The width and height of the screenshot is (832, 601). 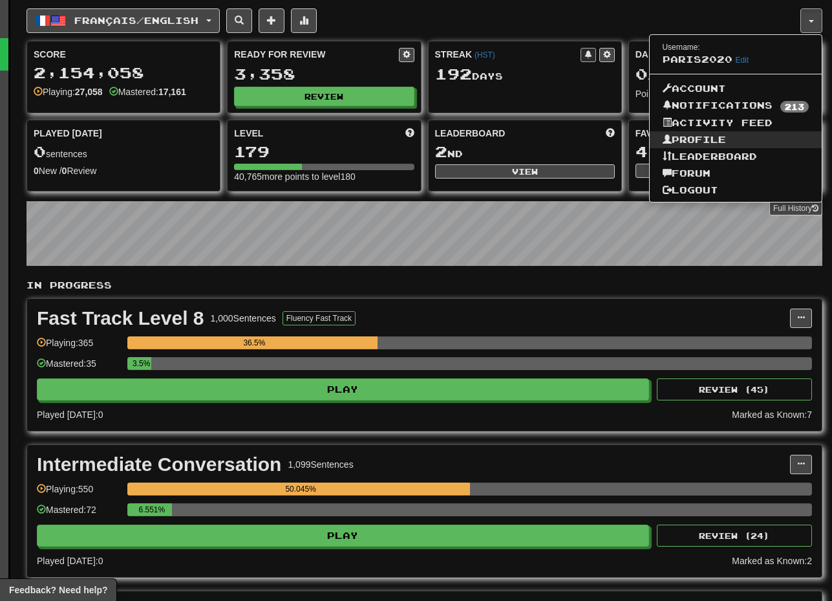 I want to click on div: 3,358, so click(x=324, y=74).